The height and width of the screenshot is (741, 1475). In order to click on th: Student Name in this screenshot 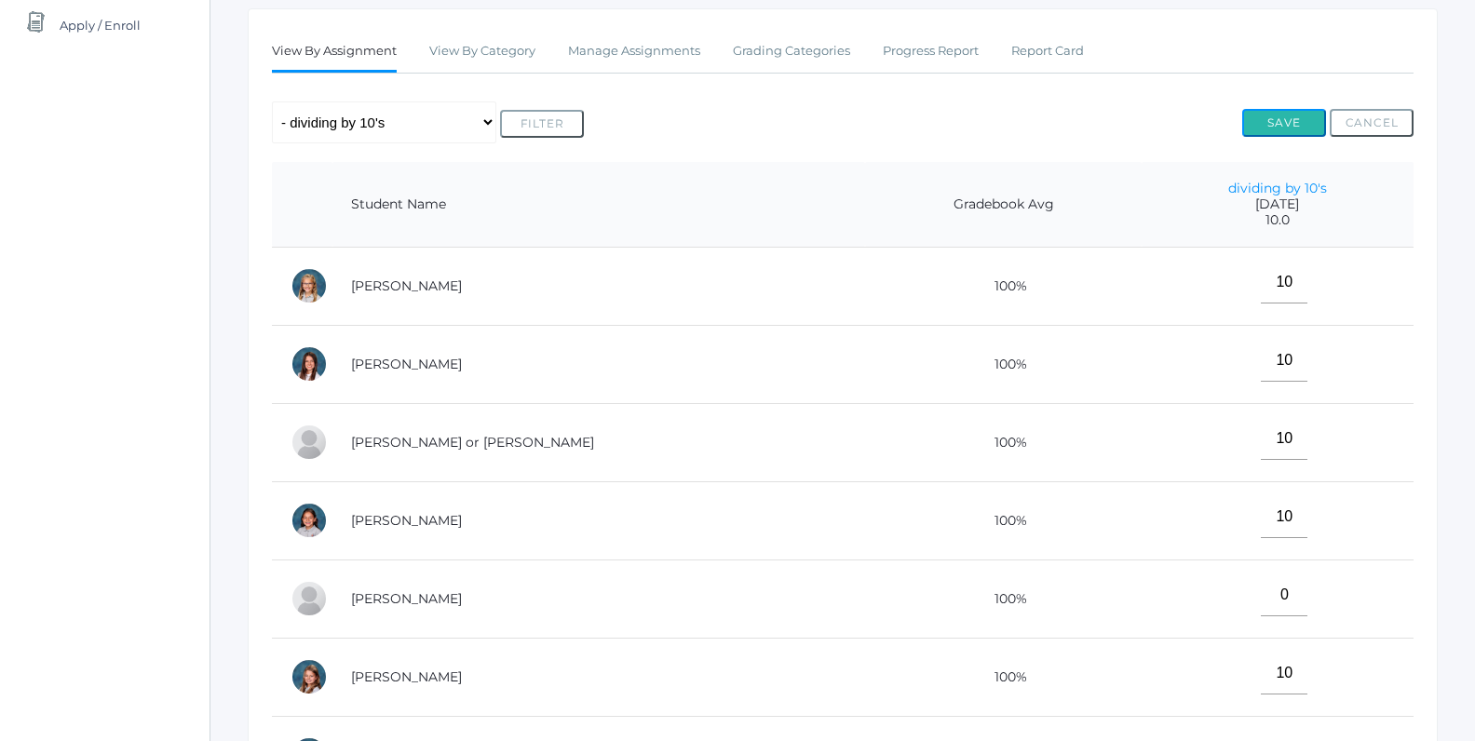, I will do `click(599, 205)`.